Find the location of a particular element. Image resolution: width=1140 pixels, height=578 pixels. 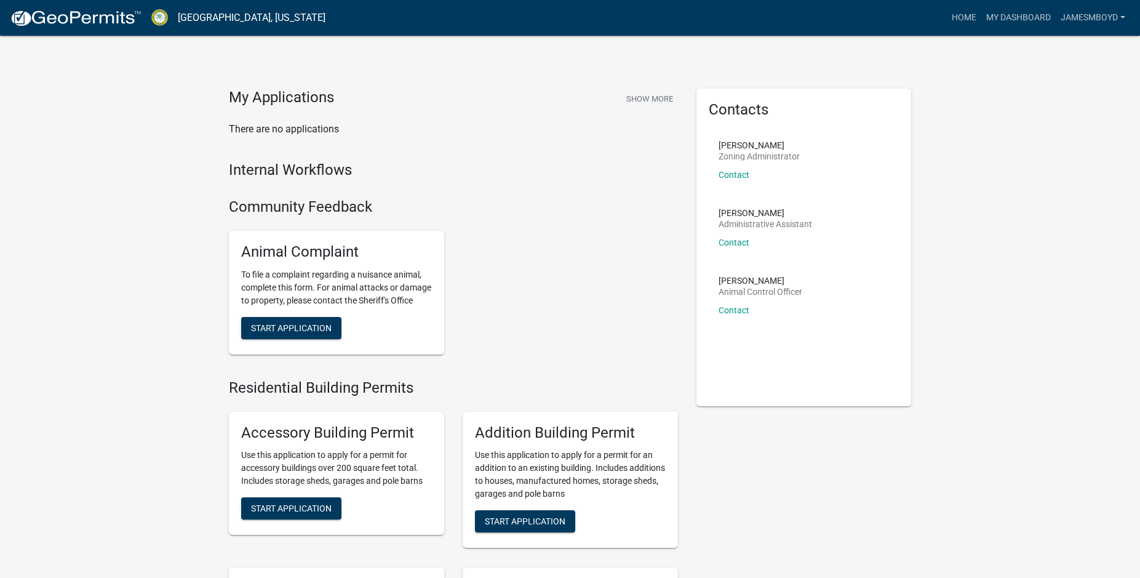

h5: Accessory Building Permit is located at coordinates (337, 433).